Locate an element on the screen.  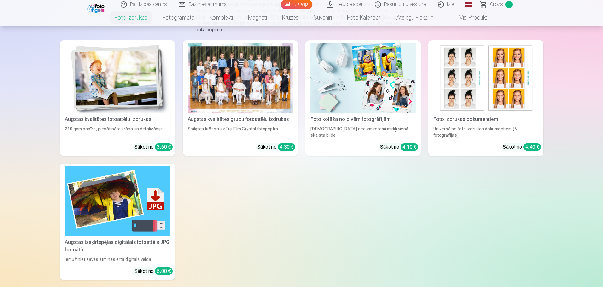
div: 3,60 € is located at coordinates (164, 147).